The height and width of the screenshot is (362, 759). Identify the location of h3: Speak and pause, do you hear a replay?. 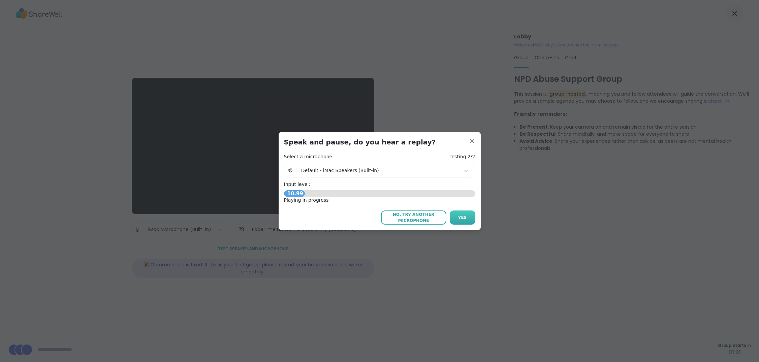
(380, 142).